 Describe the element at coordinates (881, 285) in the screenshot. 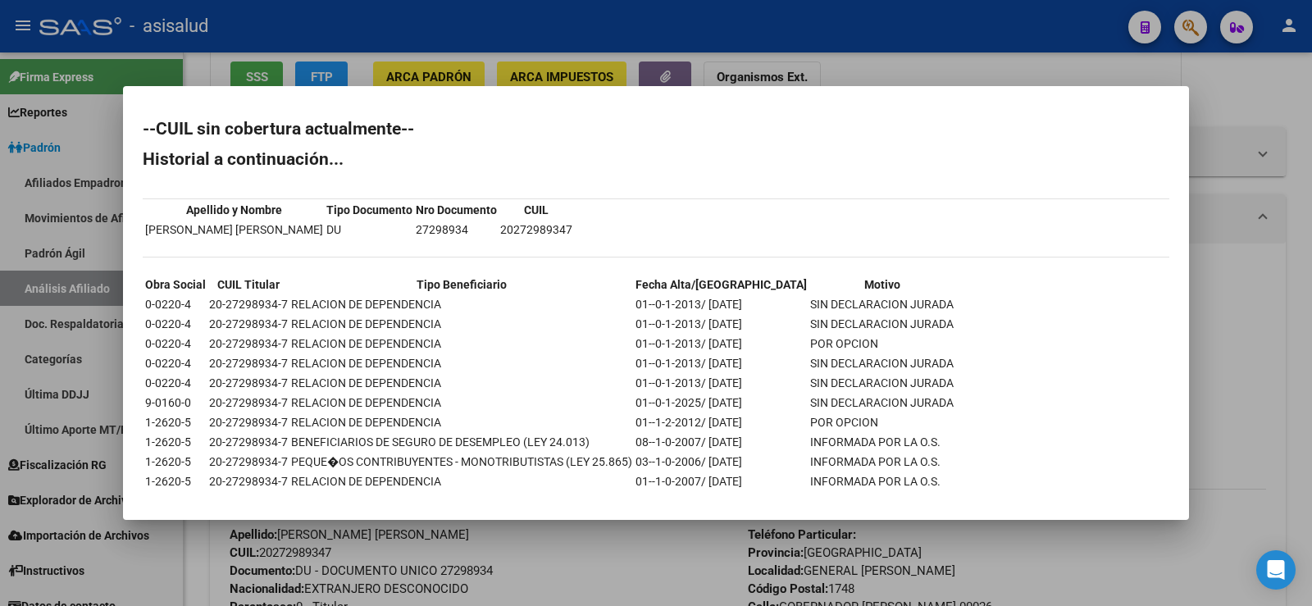

I see `th: Motivo` at that location.